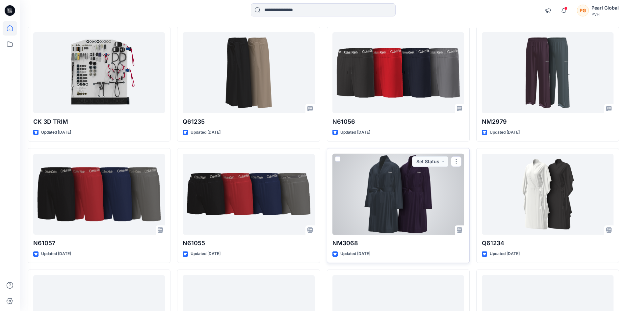 Image resolution: width=627 pixels, height=311 pixels. What do you see at coordinates (398, 243) in the screenshot?
I see `p: NM3068` at bounding box center [398, 243].